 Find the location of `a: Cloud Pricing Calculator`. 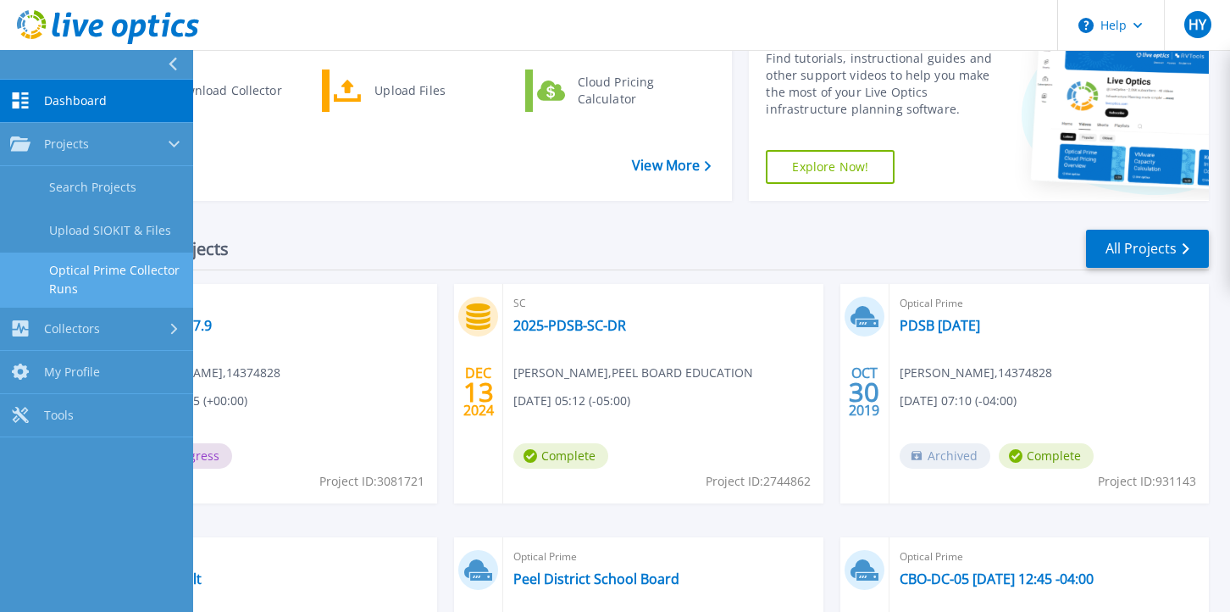

a: Cloud Pricing Calculator is located at coordinates (612, 91).